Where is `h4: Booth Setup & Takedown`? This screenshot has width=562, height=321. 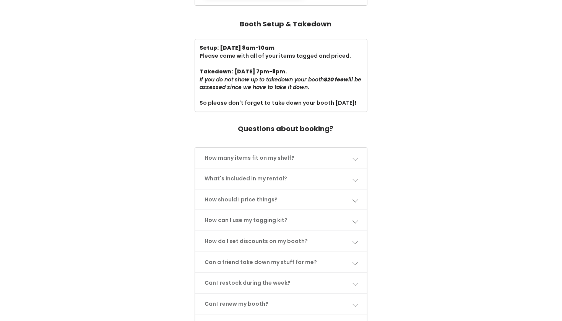 h4: Booth Setup & Takedown is located at coordinates (286, 24).